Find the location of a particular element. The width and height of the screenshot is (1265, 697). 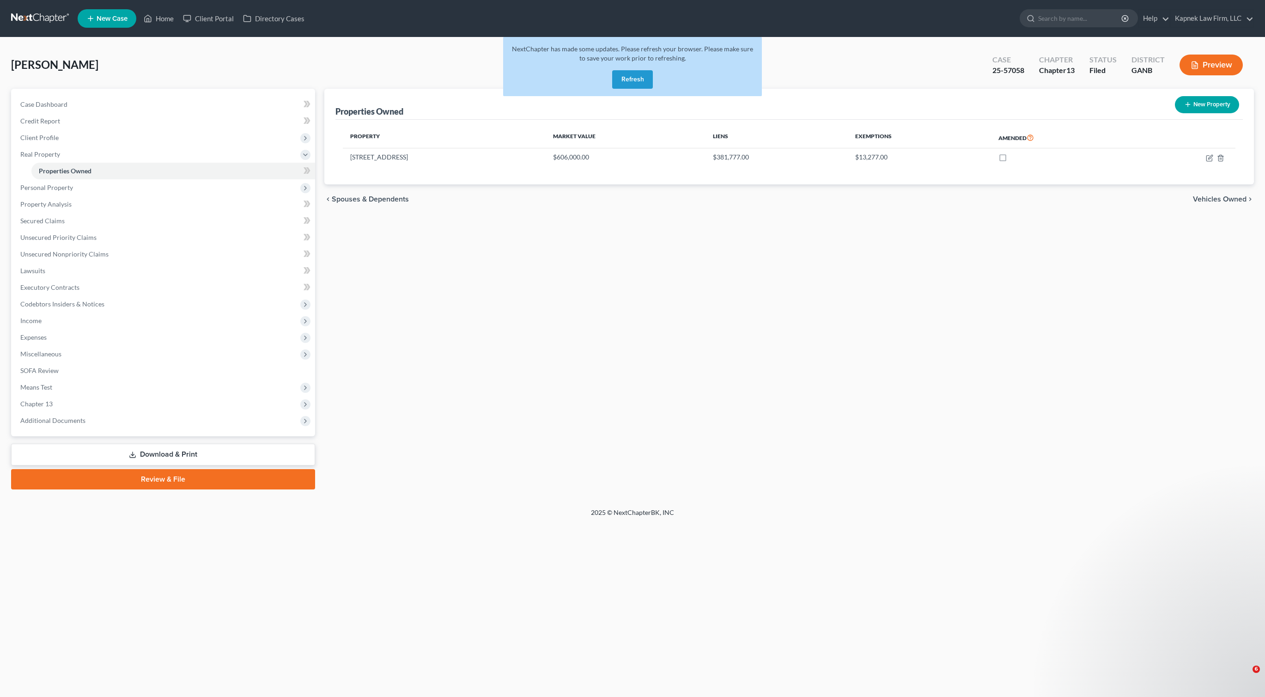

span: Chapter 13 is located at coordinates (37, 403).